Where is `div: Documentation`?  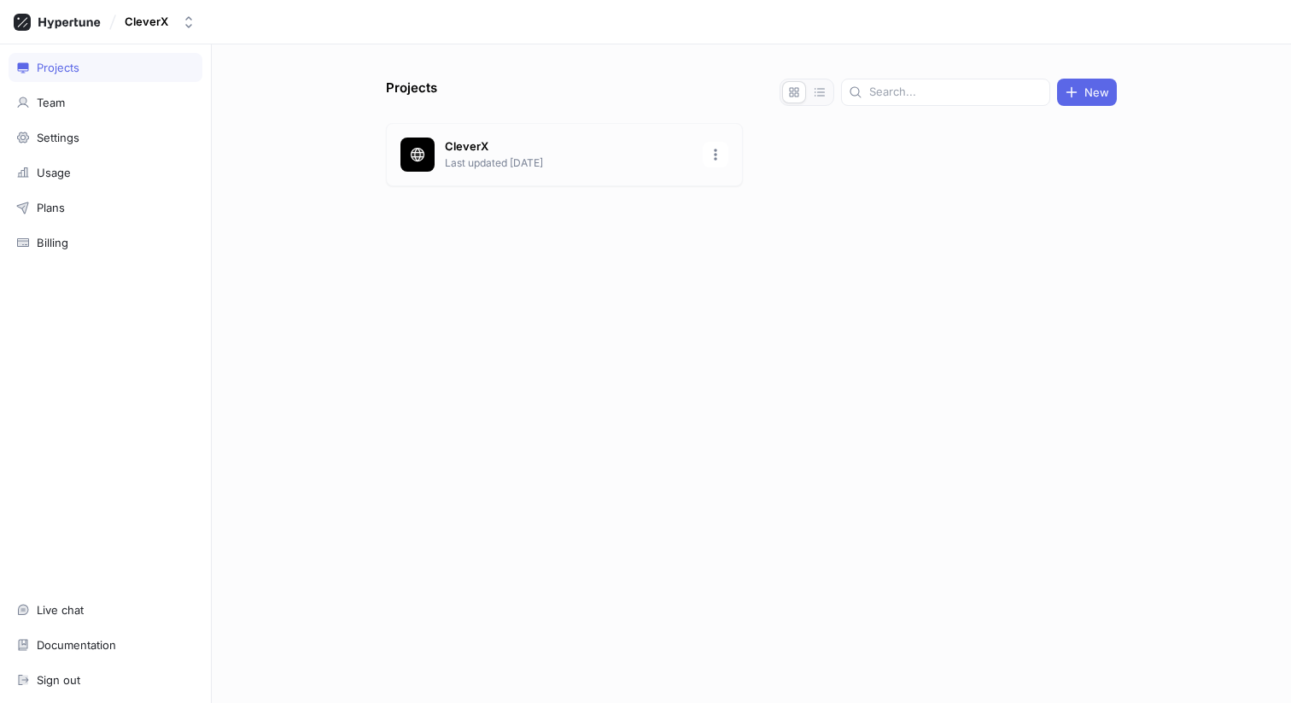
div: Documentation is located at coordinates (76, 644).